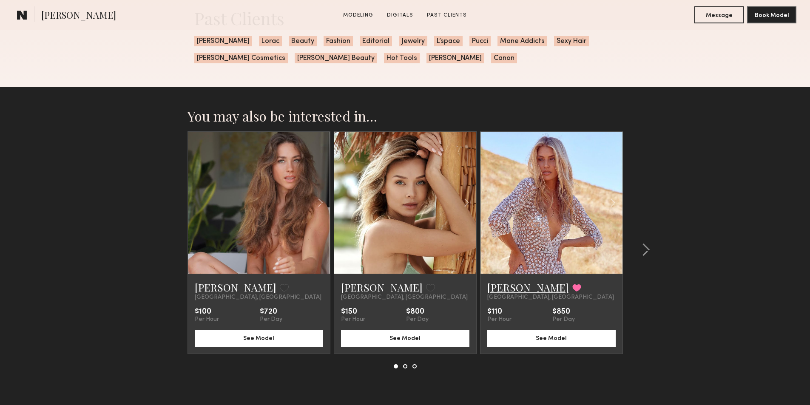 Image resolution: width=810 pixels, height=405 pixels. What do you see at coordinates (405, 116) in the screenshot?
I see `h2: You may also be interested in…` at bounding box center [405, 116].